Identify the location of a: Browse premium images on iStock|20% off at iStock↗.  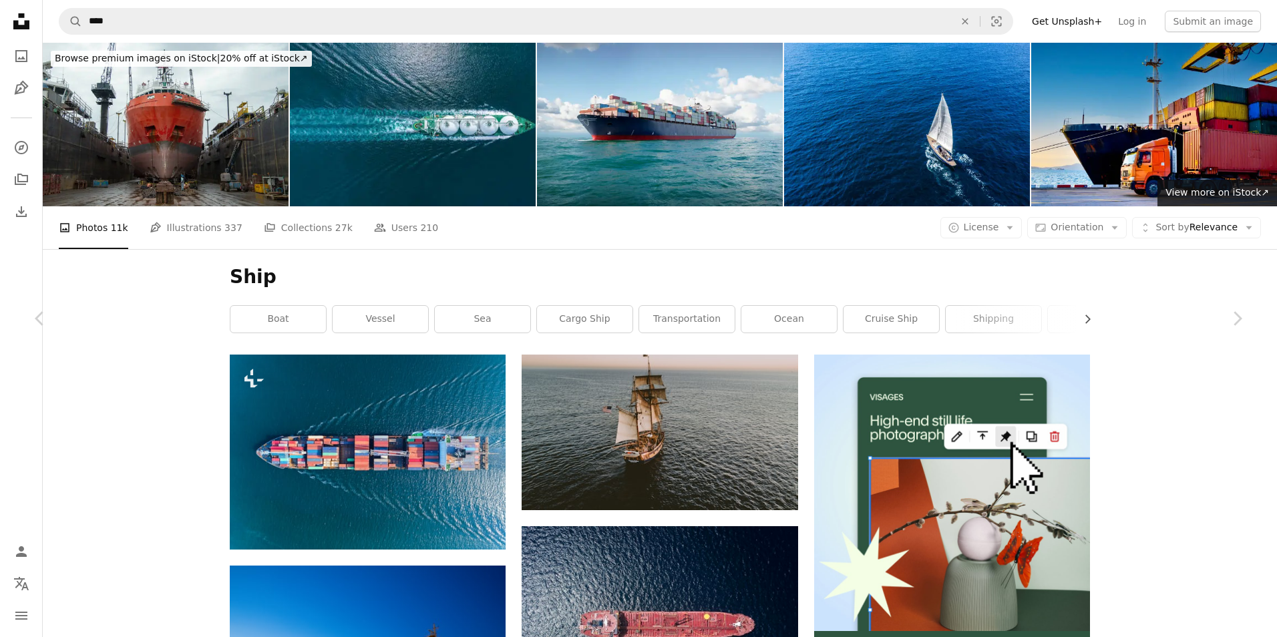
(181, 59).